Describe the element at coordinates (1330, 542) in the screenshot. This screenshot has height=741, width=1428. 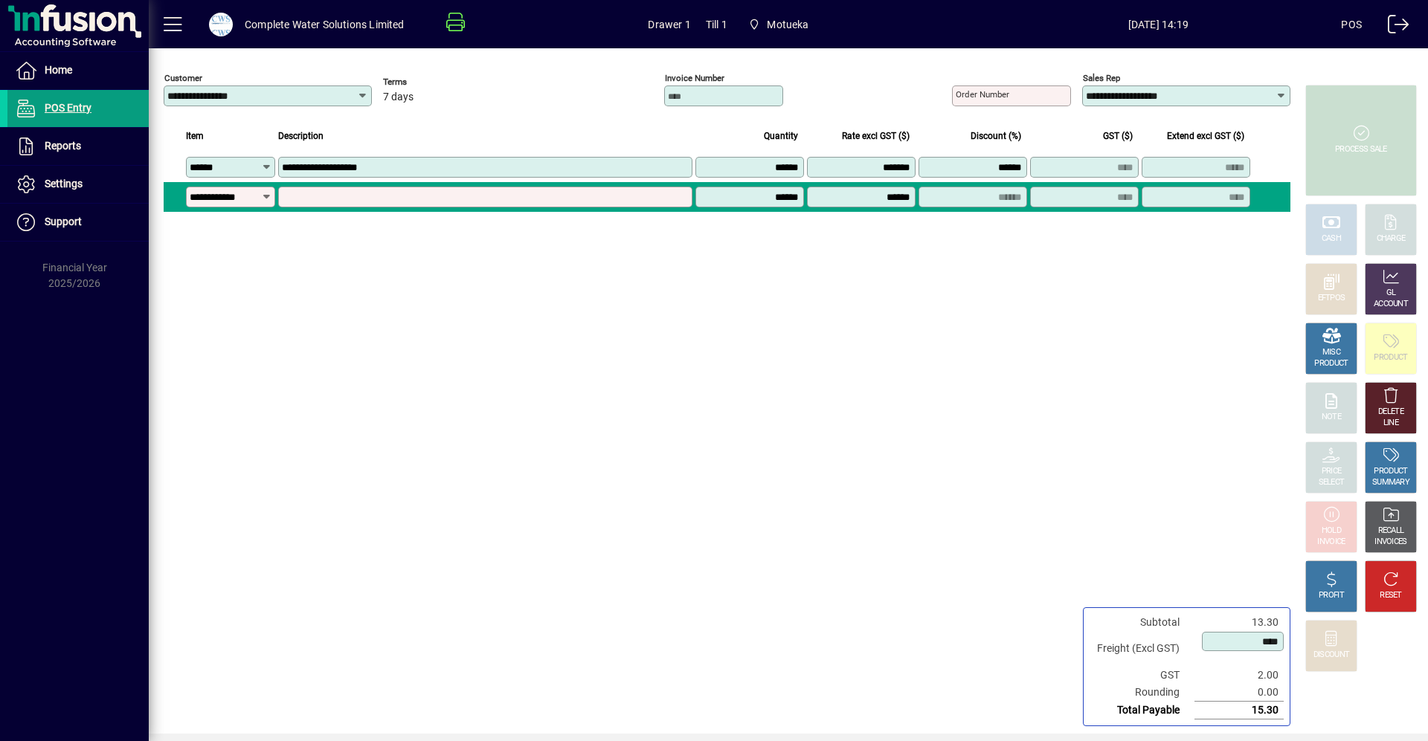
I see `div: INVOICE` at that location.